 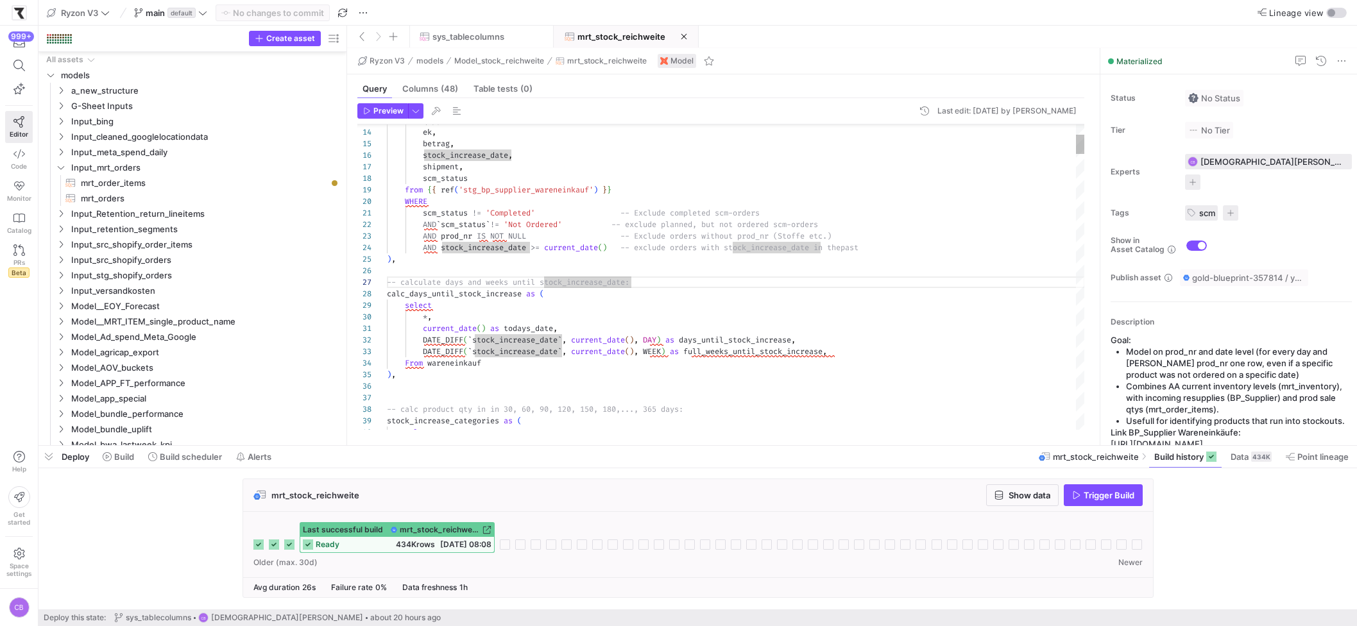 I want to click on span: current_date, so click(x=450, y=329).